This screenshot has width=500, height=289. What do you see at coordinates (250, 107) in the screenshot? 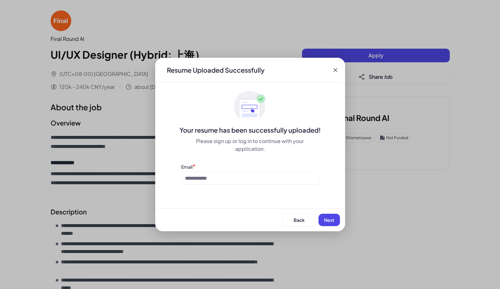
I see `img: ApplyedMaskGroup3.svg` at bounding box center [250, 107].